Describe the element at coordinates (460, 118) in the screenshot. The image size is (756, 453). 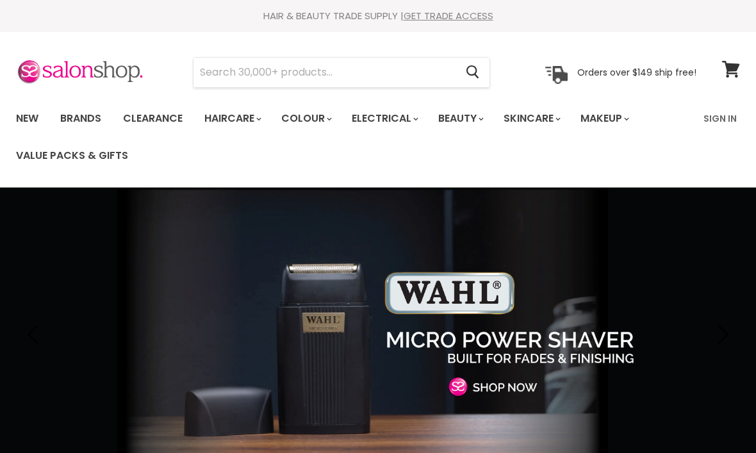
I see `a: Beauty` at that location.